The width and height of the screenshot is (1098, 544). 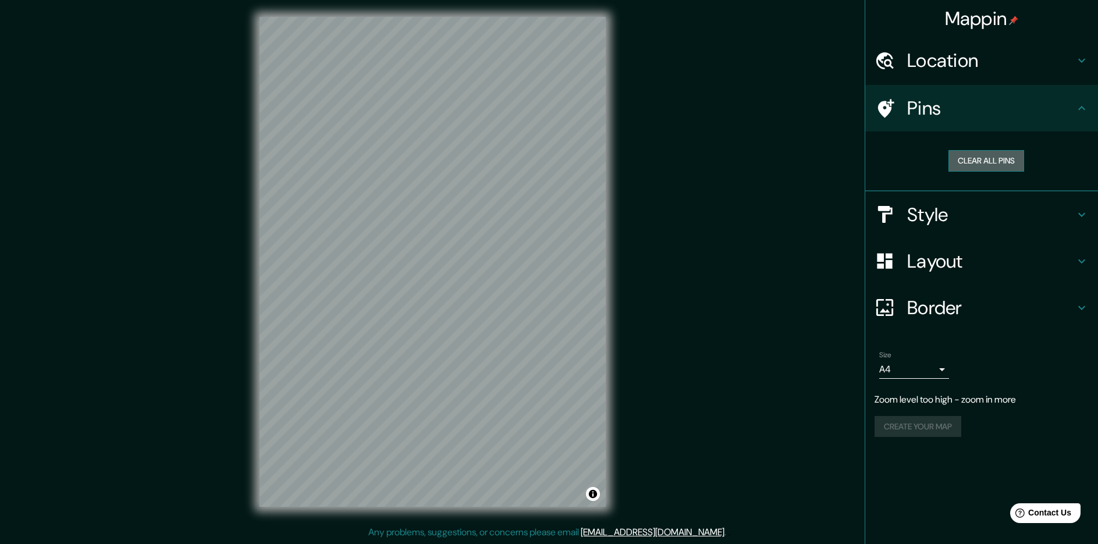 I want to click on p: Zoom level too high - zoom in more, so click(x=982, y=400).